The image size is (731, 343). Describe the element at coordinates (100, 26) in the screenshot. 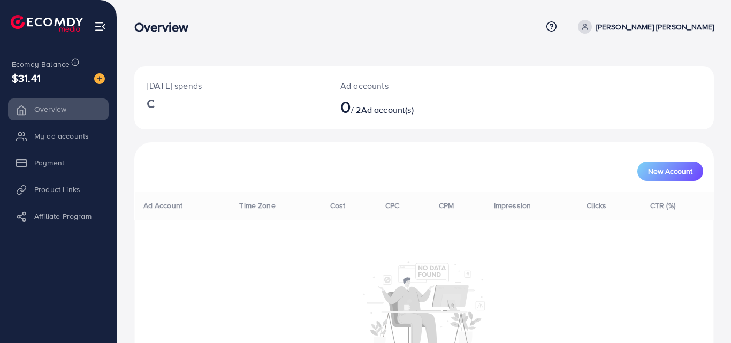

I see `img: menu` at that location.